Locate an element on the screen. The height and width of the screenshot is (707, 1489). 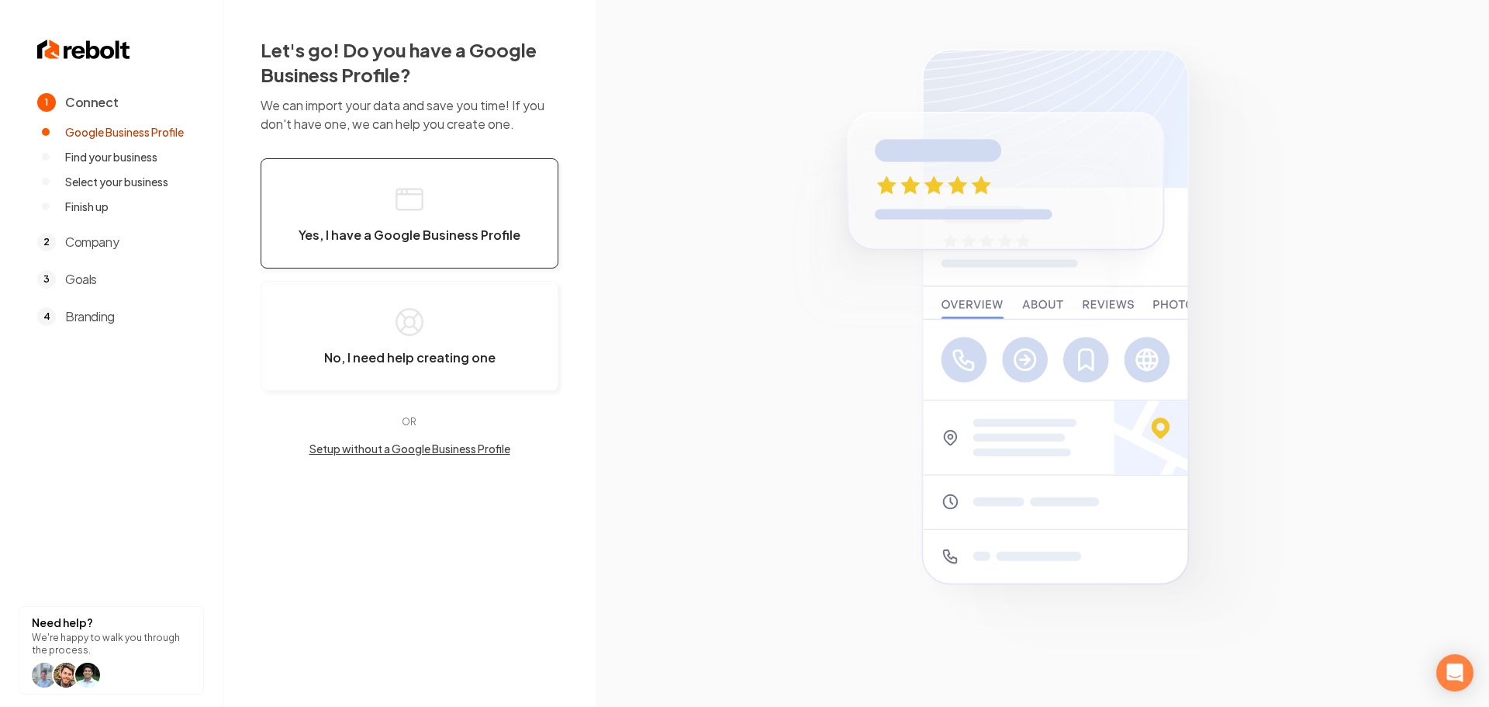
strong: Need help? is located at coordinates (62, 622).